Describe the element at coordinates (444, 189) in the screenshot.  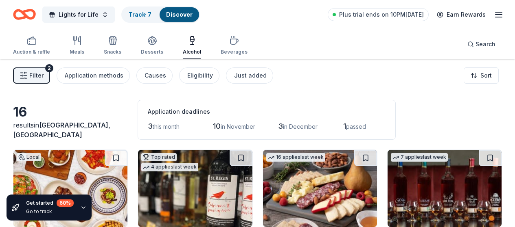
I see `img: Image for Buffalo Trace Distillery` at that location.